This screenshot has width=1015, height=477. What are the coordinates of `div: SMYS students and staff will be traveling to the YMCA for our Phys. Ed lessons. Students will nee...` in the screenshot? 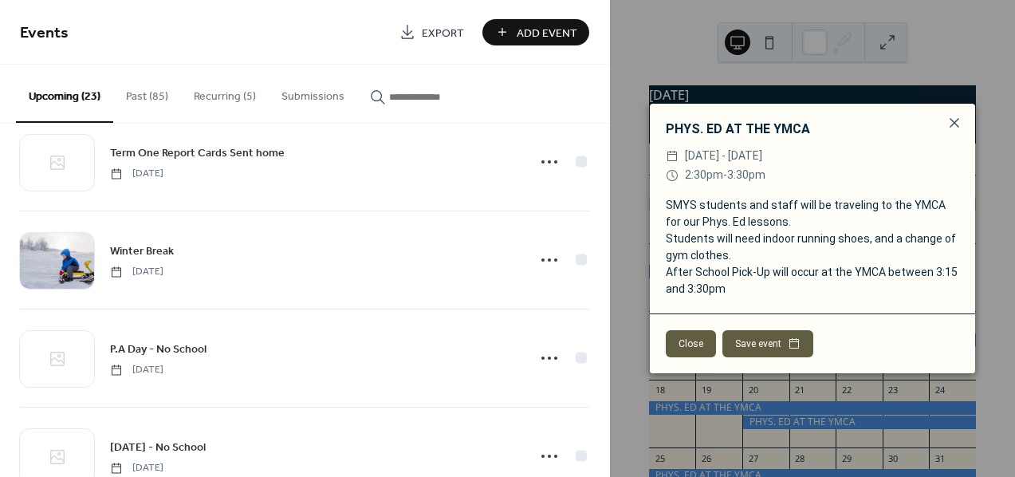 It's located at (813, 247).